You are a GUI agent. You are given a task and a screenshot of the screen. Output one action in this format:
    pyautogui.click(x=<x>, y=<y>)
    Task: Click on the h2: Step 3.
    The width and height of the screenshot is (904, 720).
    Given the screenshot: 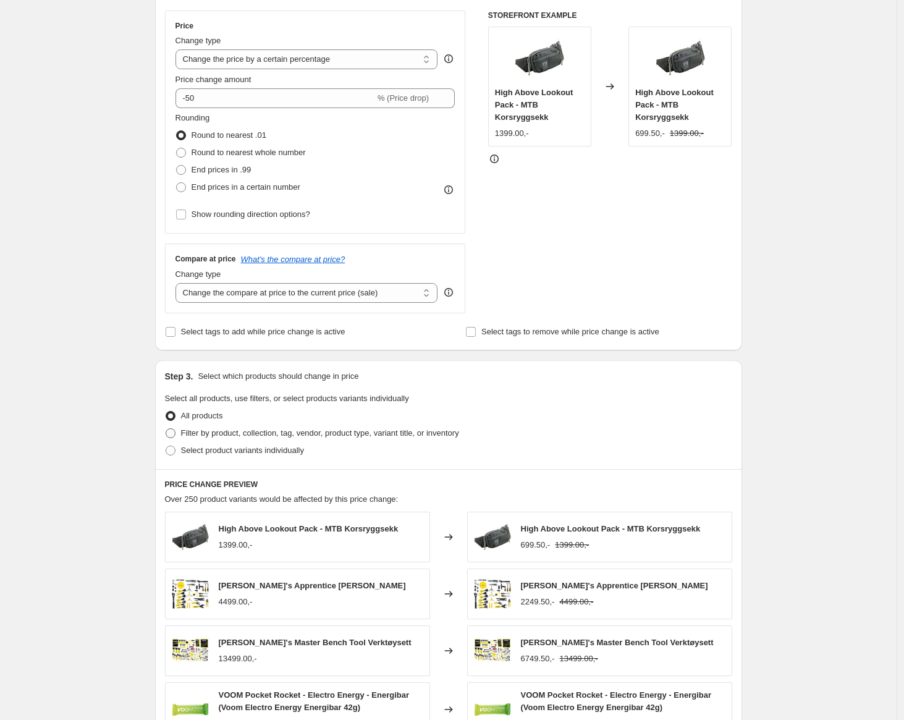 What is the action you would take?
    pyautogui.click(x=179, y=376)
    